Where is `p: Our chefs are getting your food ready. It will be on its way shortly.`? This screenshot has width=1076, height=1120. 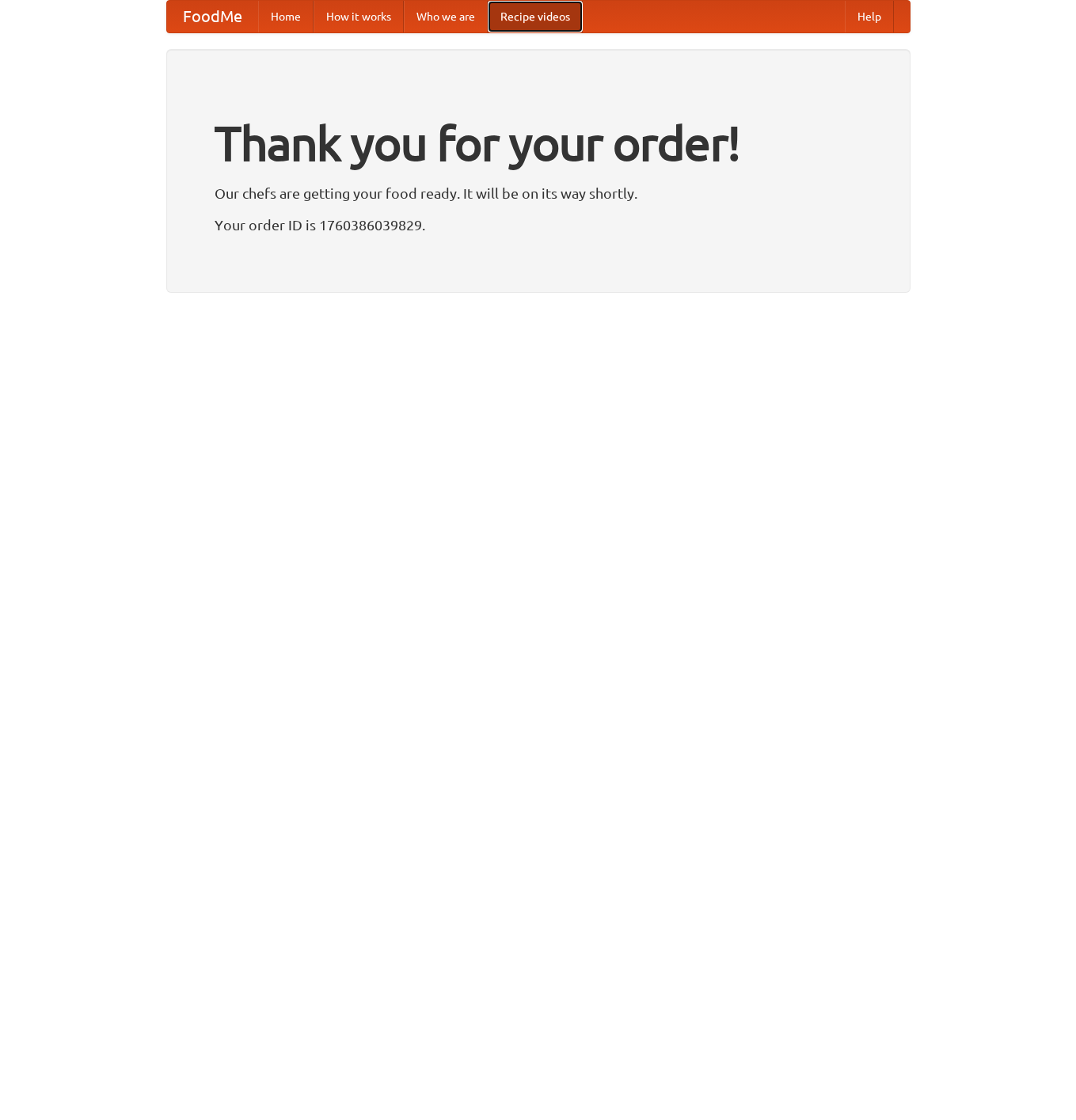
p: Our chefs are getting your food ready. It will be on its way shortly. is located at coordinates (539, 193).